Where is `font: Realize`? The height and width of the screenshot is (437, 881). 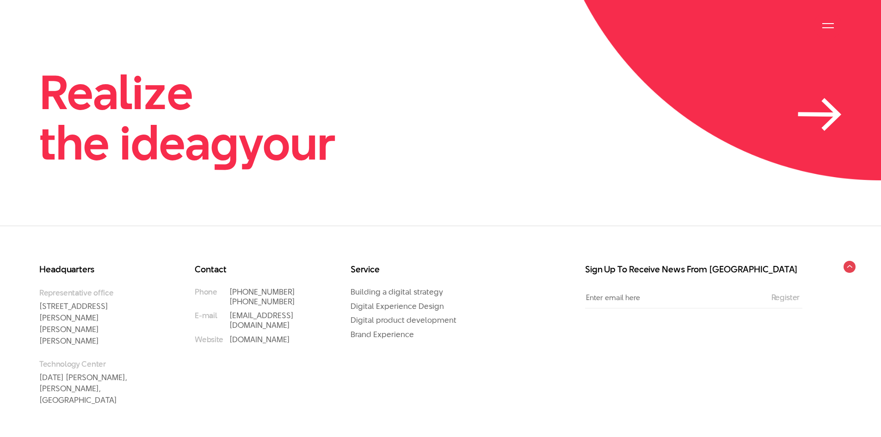
font: Realize is located at coordinates (116, 92).